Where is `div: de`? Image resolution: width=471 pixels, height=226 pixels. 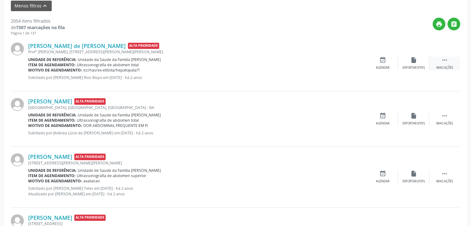 div: de is located at coordinates (38, 27).